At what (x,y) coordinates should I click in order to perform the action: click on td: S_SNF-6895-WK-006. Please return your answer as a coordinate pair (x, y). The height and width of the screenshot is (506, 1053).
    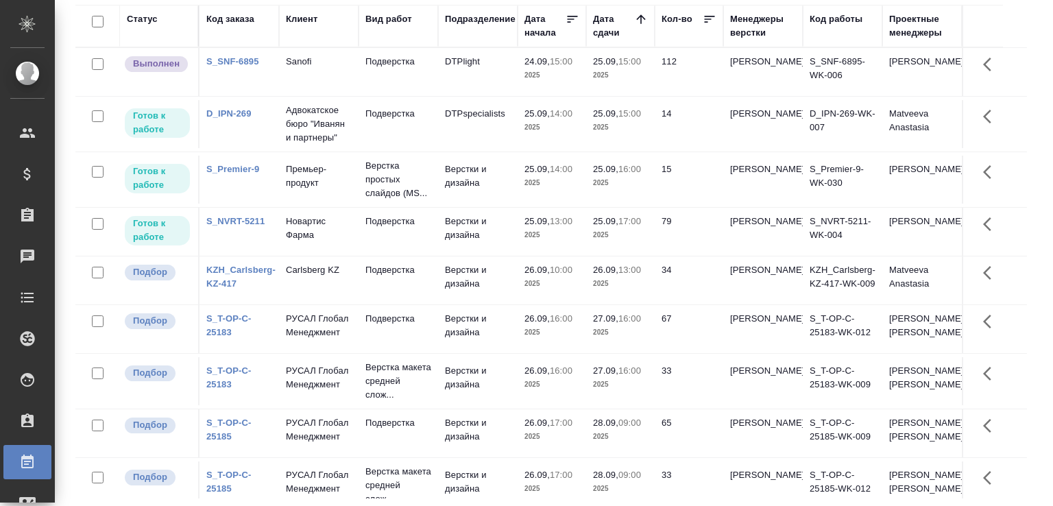
    Looking at the image, I should click on (843, 72).